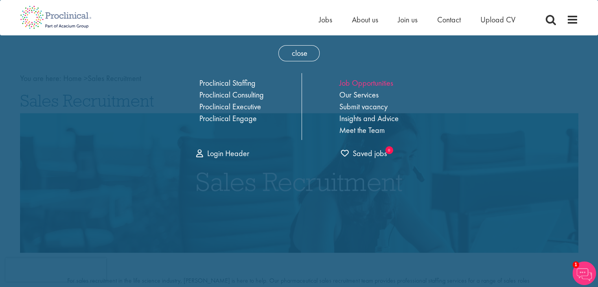 The image size is (598, 287). Describe the element at coordinates (230, 106) in the screenshot. I see `a: Proclinical Executive` at that location.